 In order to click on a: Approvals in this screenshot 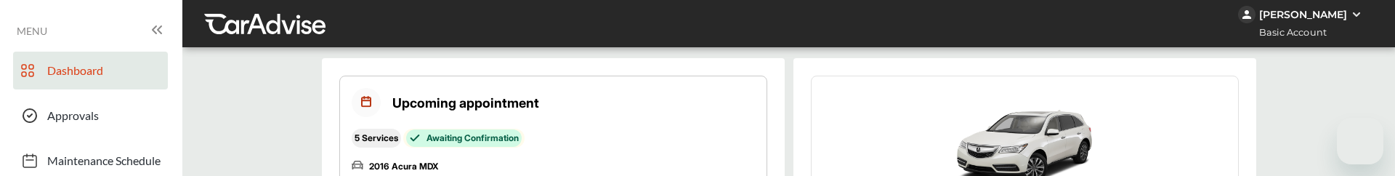, I will do `click(90, 115)`.